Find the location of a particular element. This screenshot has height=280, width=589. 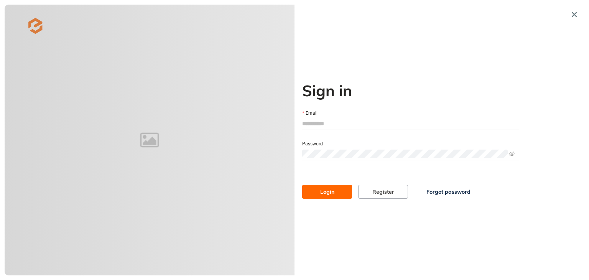

h2: Sign in is located at coordinates (411, 91).